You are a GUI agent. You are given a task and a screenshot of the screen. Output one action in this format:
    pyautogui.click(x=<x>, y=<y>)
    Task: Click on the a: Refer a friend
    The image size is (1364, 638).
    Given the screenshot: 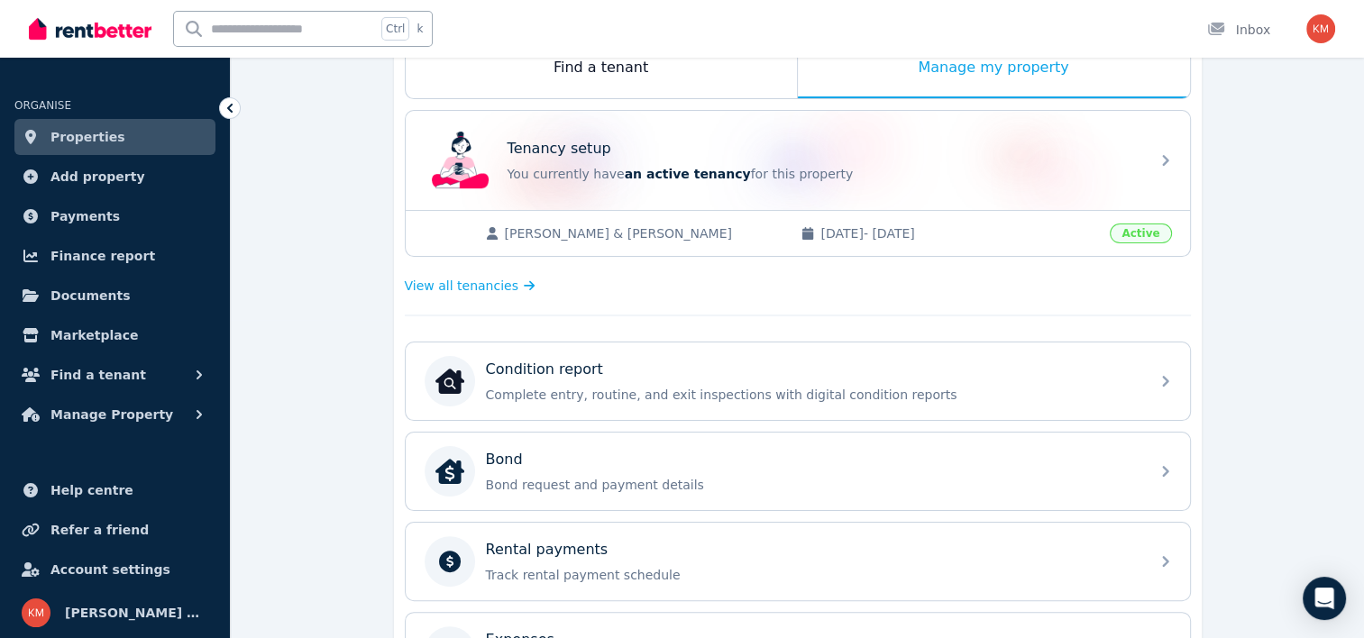 What is the action you would take?
    pyautogui.click(x=115, y=530)
    